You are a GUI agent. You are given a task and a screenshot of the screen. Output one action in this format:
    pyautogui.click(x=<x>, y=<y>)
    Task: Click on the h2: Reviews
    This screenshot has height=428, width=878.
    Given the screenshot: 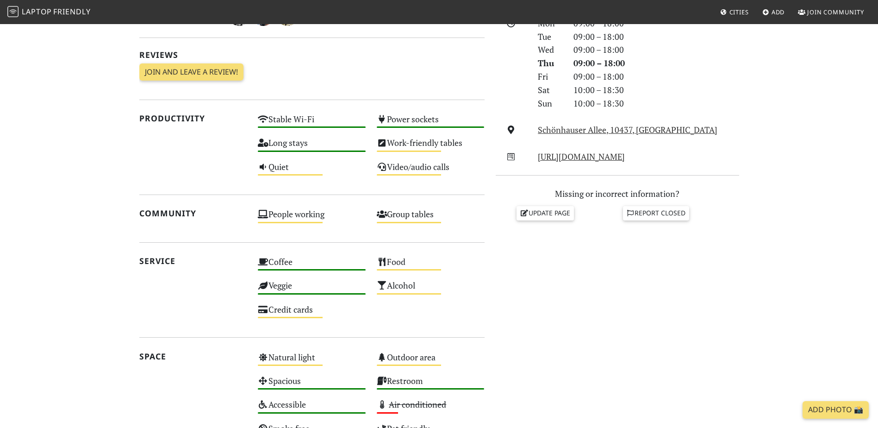 What is the action you would take?
    pyautogui.click(x=312, y=55)
    